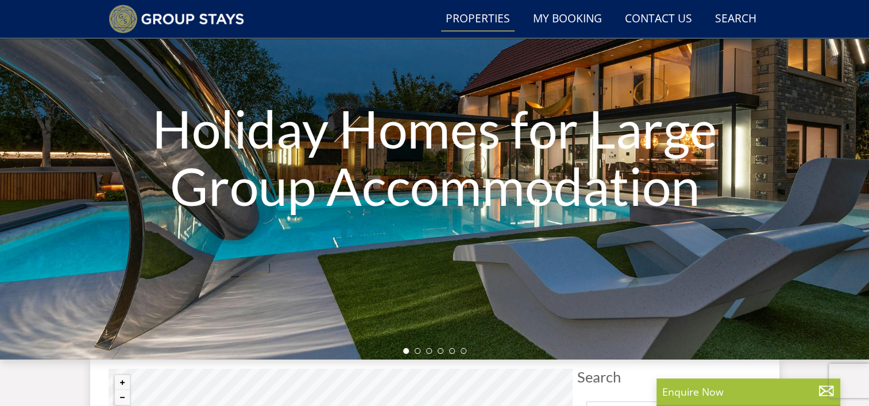 The width and height of the screenshot is (869, 406). Describe the element at coordinates (748, 392) in the screenshot. I see `p: Enquire Now` at that location.